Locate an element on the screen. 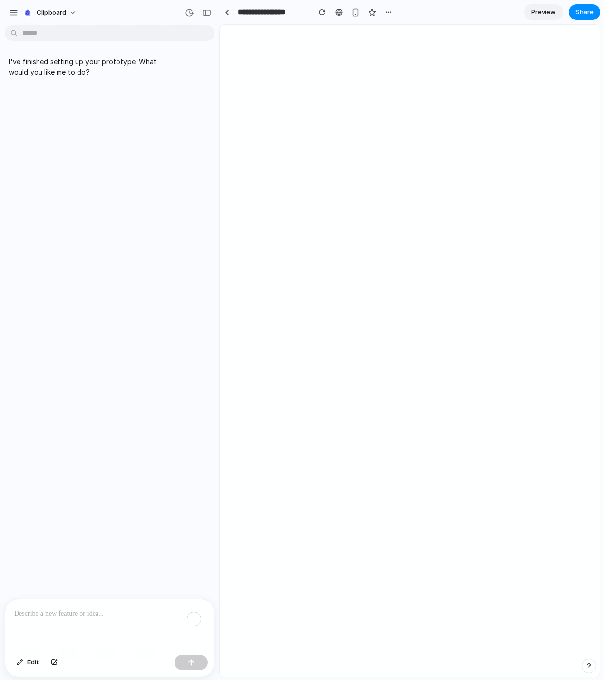  button: Edit is located at coordinates (28, 662).